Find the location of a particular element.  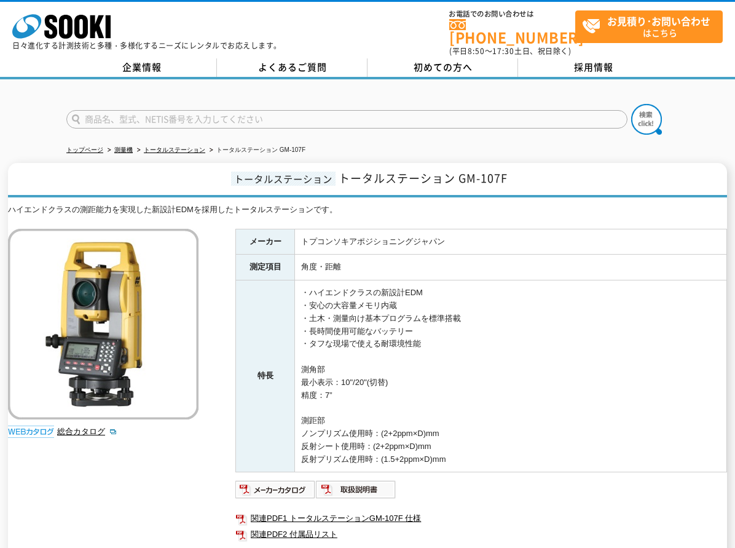

span: 17:30 is located at coordinates (503, 51).